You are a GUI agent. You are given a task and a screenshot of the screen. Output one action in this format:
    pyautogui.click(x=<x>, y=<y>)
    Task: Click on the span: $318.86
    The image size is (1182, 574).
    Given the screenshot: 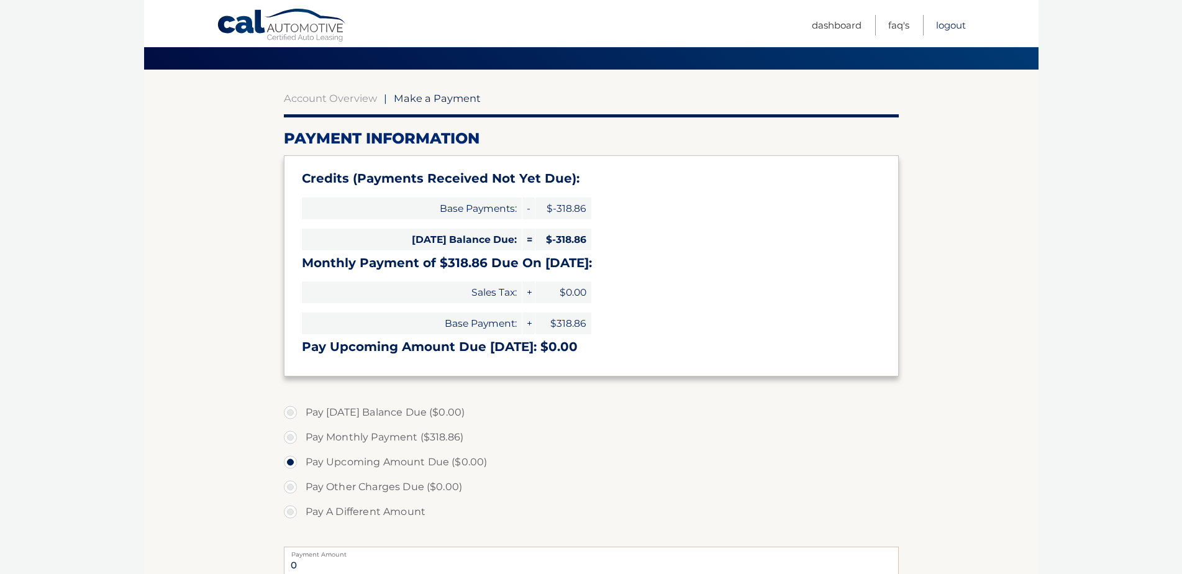 What is the action you would take?
    pyautogui.click(x=563, y=323)
    